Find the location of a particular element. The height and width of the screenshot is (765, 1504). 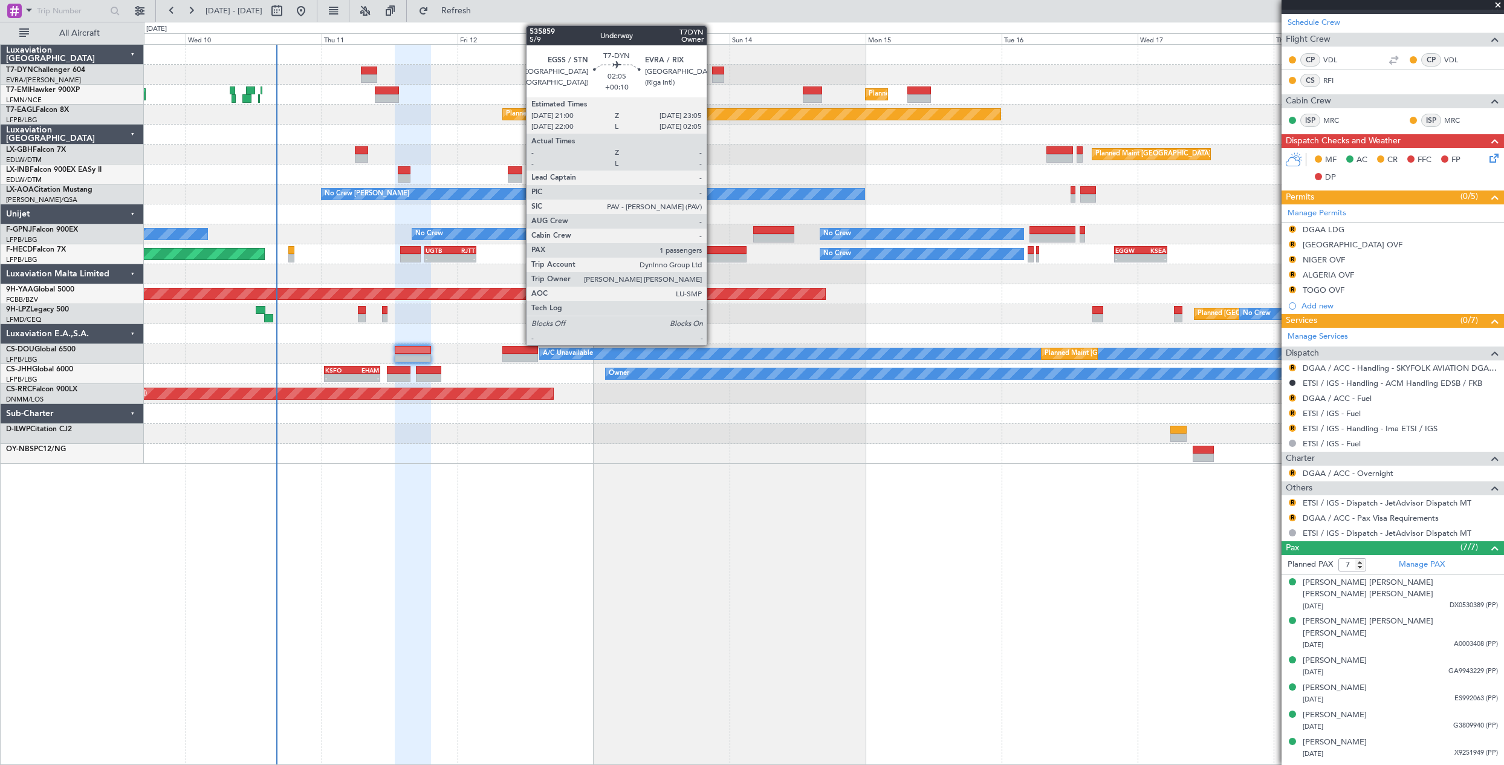

div: Add new is located at coordinates (1399, 305).